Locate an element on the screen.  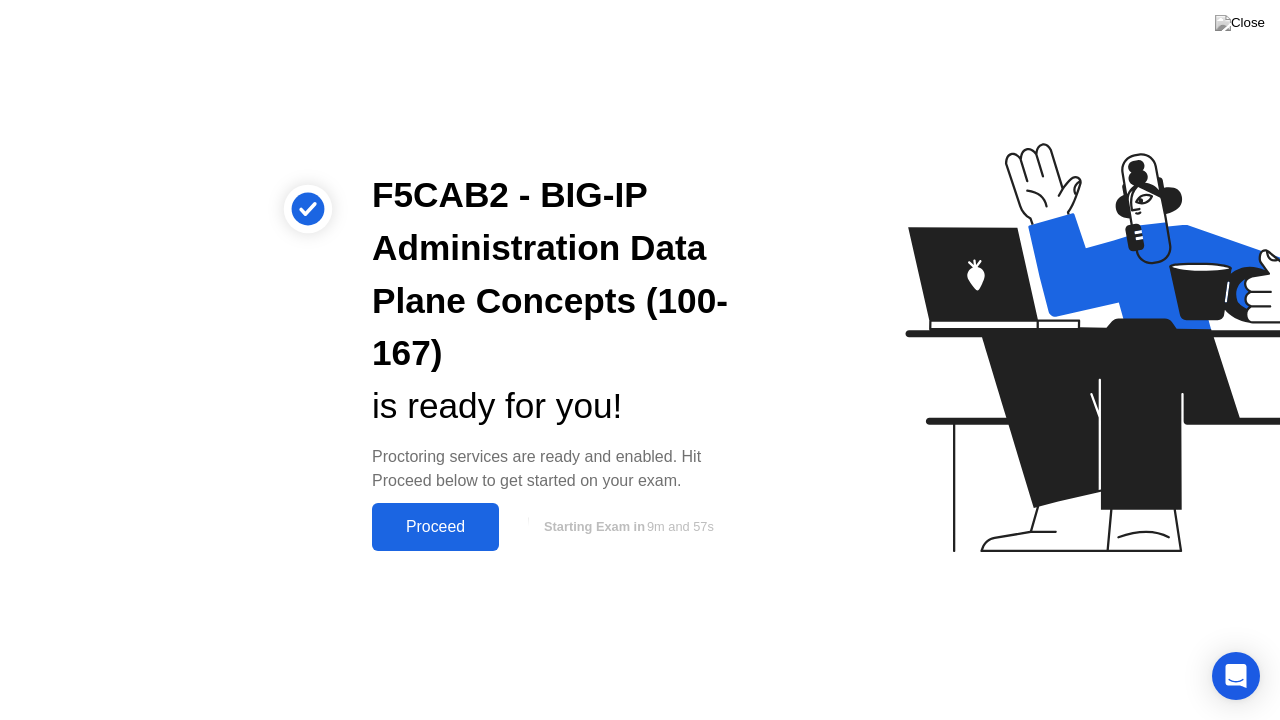
span: 9m and 57s is located at coordinates (680, 526).